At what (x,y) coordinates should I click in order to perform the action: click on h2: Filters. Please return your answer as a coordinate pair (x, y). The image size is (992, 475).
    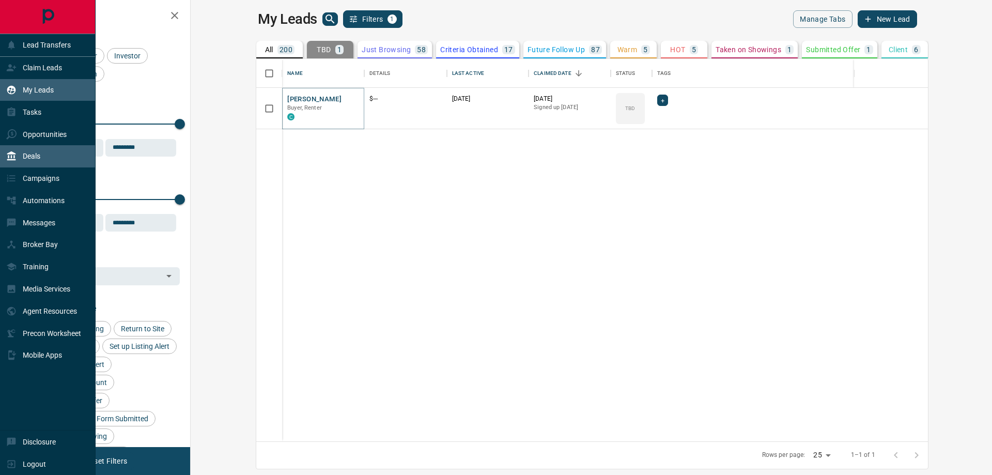
    Looking at the image, I should click on (106, 17).